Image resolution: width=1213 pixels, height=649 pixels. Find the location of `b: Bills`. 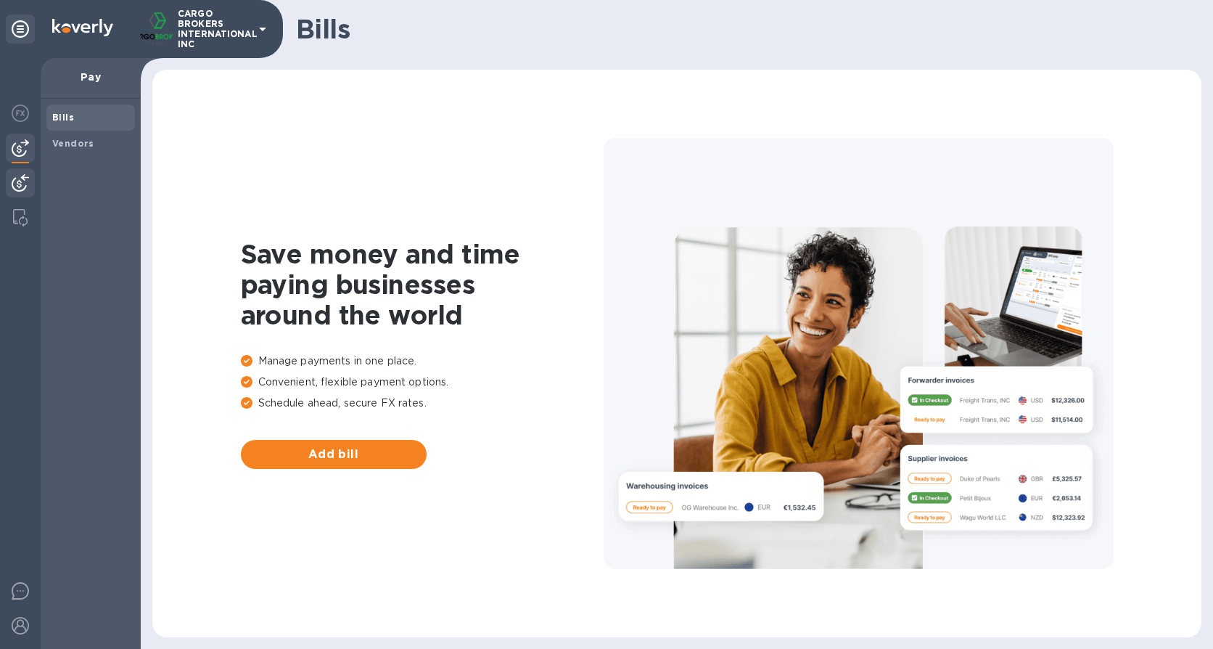

b: Bills is located at coordinates (63, 117).